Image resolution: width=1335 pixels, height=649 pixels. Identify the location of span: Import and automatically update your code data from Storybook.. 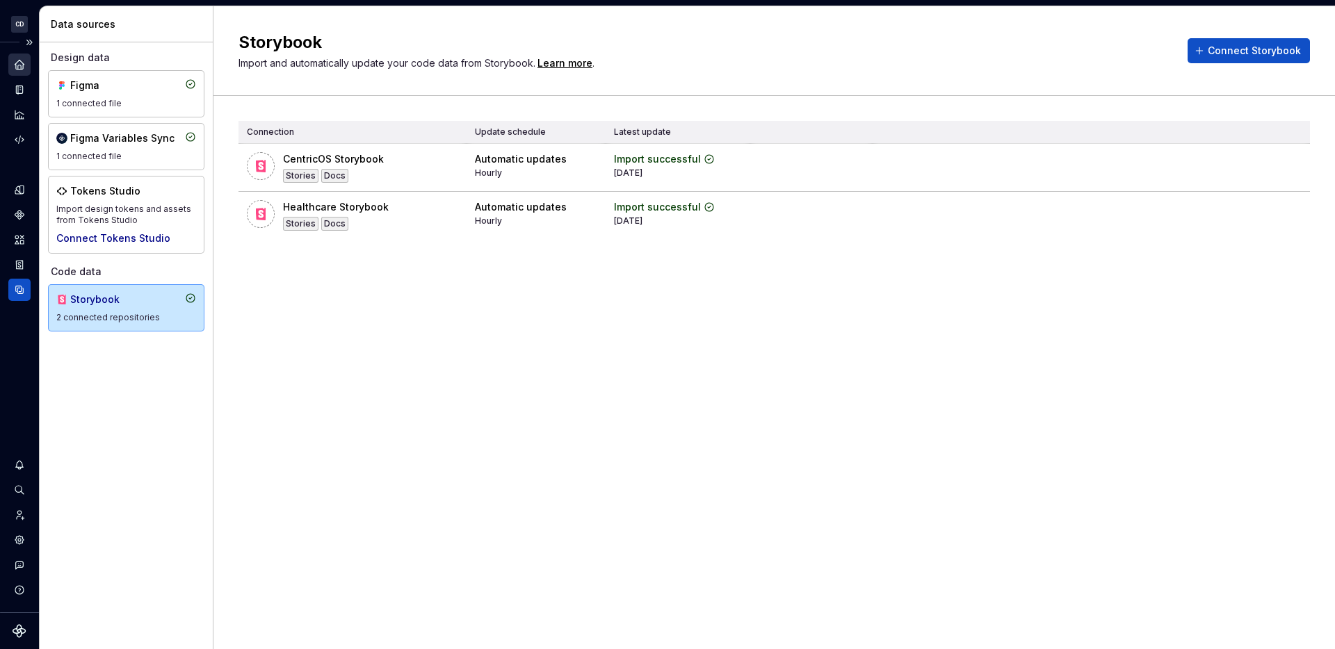
(387, 63).